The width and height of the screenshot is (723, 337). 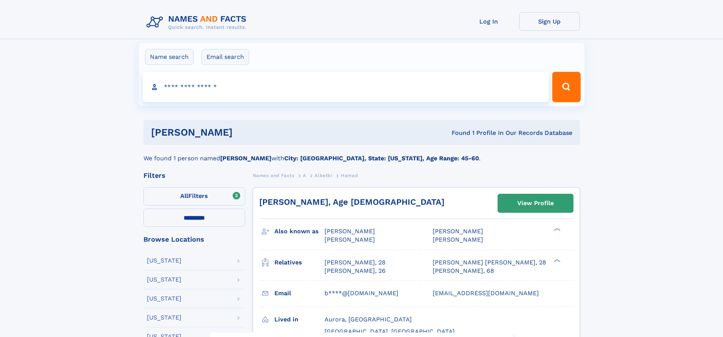 I want to click on input: search input, so click(x=346, y=87).